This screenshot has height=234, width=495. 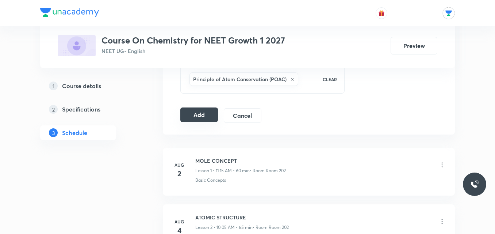 I want to click on a: 2Specifications, so click(x=90, y=109).